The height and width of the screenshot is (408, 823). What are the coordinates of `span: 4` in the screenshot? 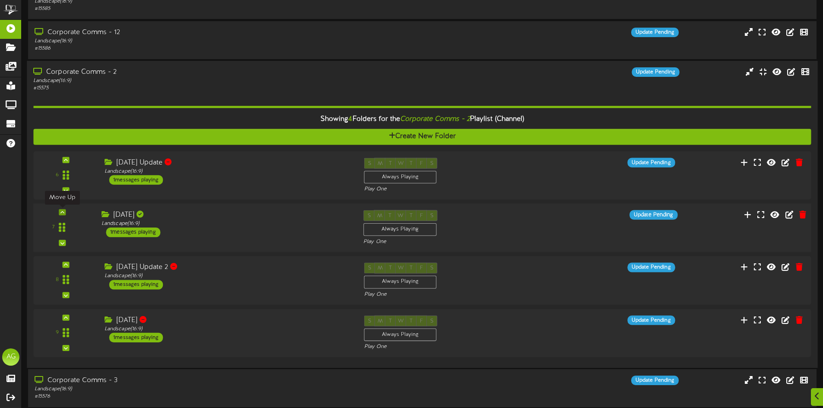 It's located at (350, 119).